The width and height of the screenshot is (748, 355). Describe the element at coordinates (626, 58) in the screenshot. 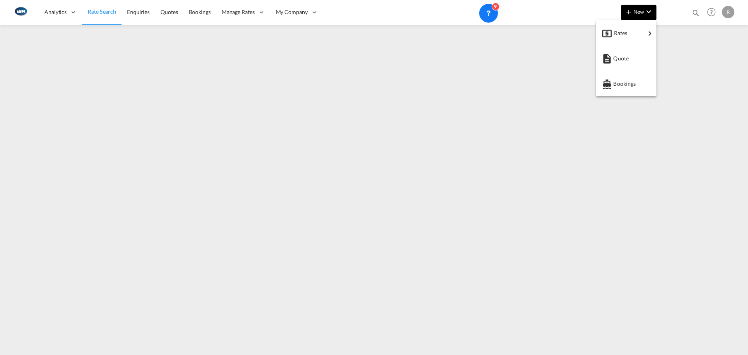

I see `div: Quote` at that location.